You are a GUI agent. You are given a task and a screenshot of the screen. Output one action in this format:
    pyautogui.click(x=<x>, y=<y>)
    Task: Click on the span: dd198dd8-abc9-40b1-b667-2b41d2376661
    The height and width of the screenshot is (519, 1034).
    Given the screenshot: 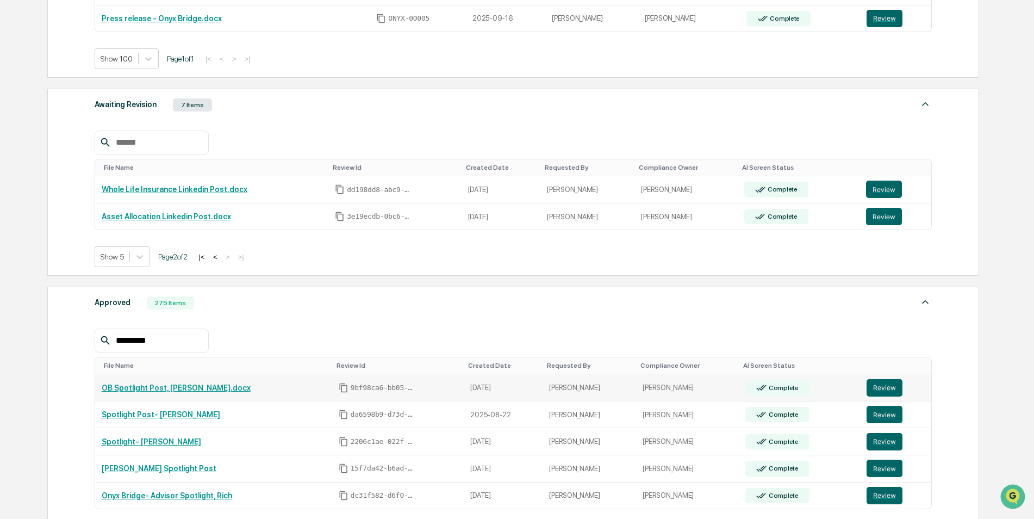 What is the action you would take?
    pyautogui.click(x=379, y=190)
    